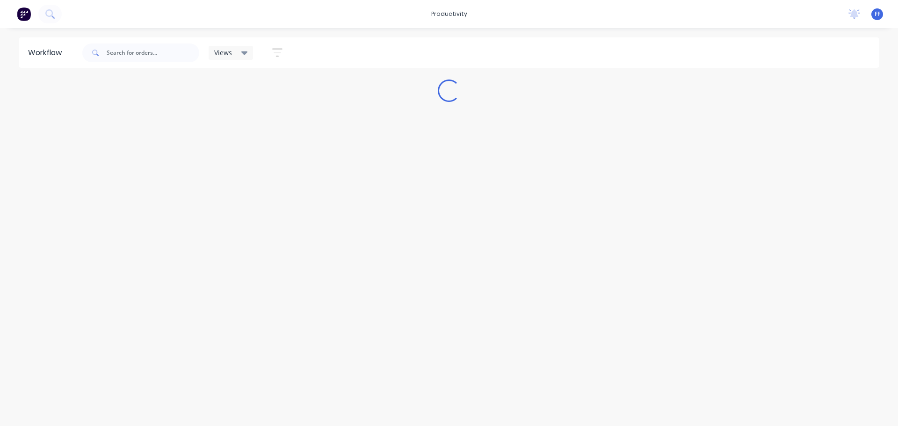 The width and height of the screenshot is (898, 426). I want to click on div: Workflow, so click(47, 53).